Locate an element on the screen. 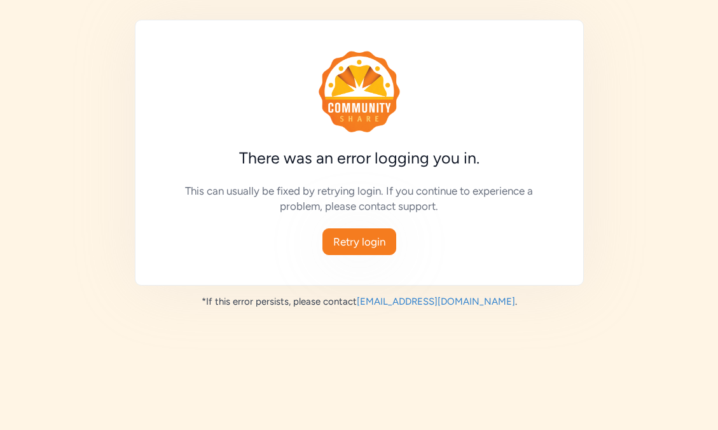 The height and width of the screenshot is (430, 718). span: Retry login is located at coordinates (359, 242).